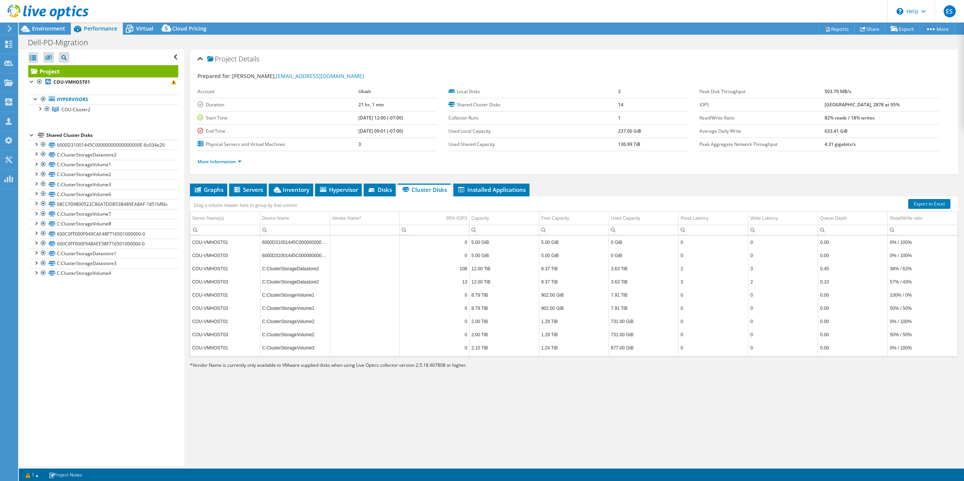  Describe the element at coordinates (853, 218) in the screenshot. I see `td: Queue Depth Column` at that location.